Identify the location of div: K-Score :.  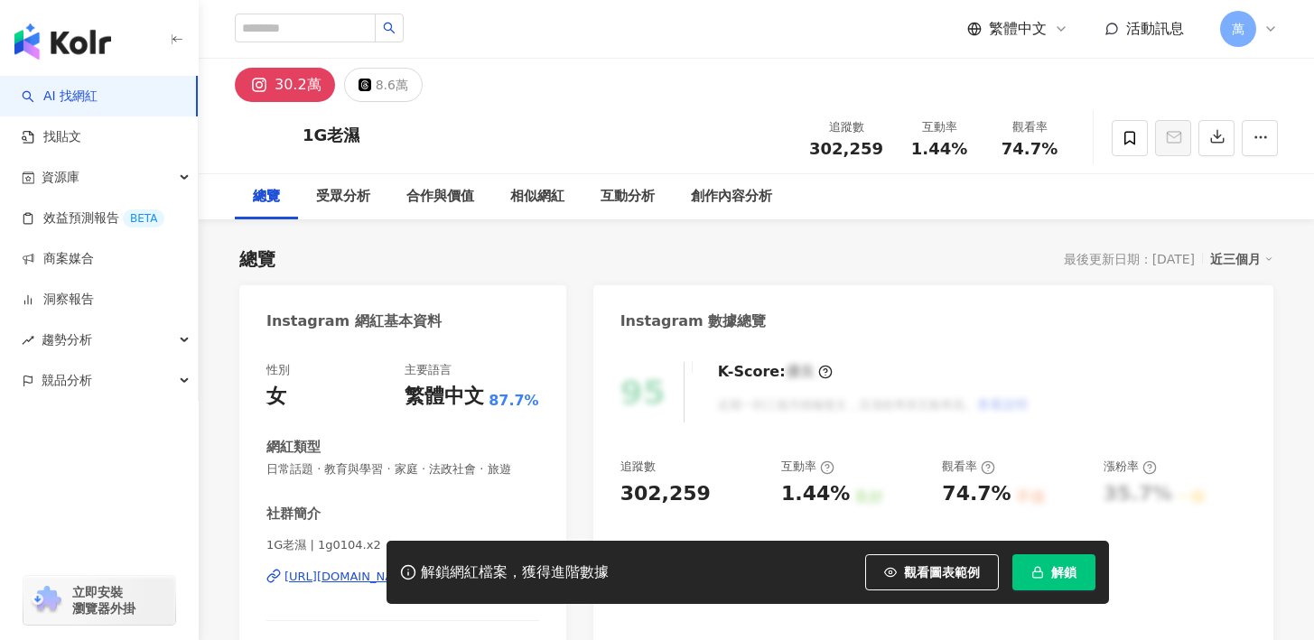
(775, 372).